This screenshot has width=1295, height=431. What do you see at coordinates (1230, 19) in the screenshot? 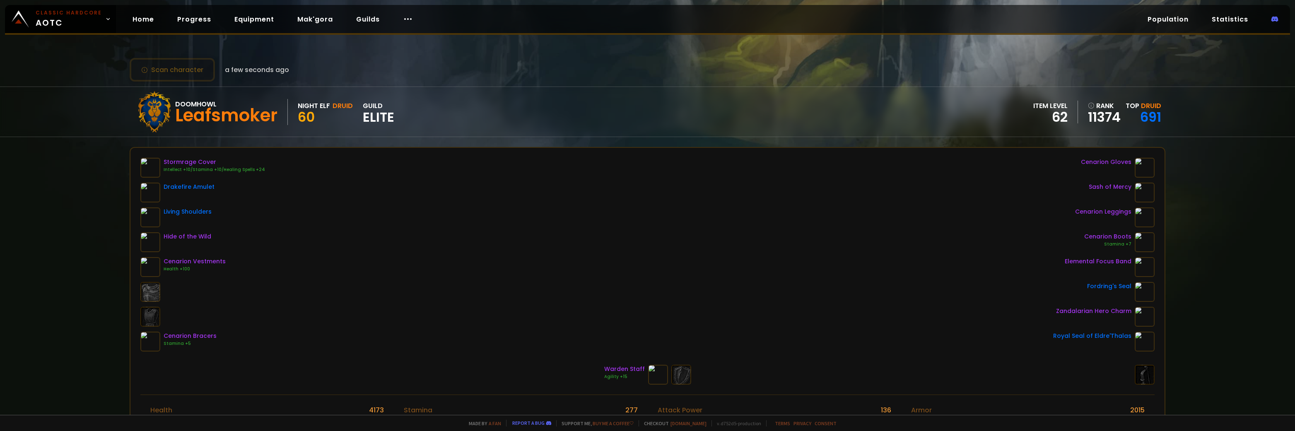
I see `a: Statistics` at bounding box center [1230, 19].